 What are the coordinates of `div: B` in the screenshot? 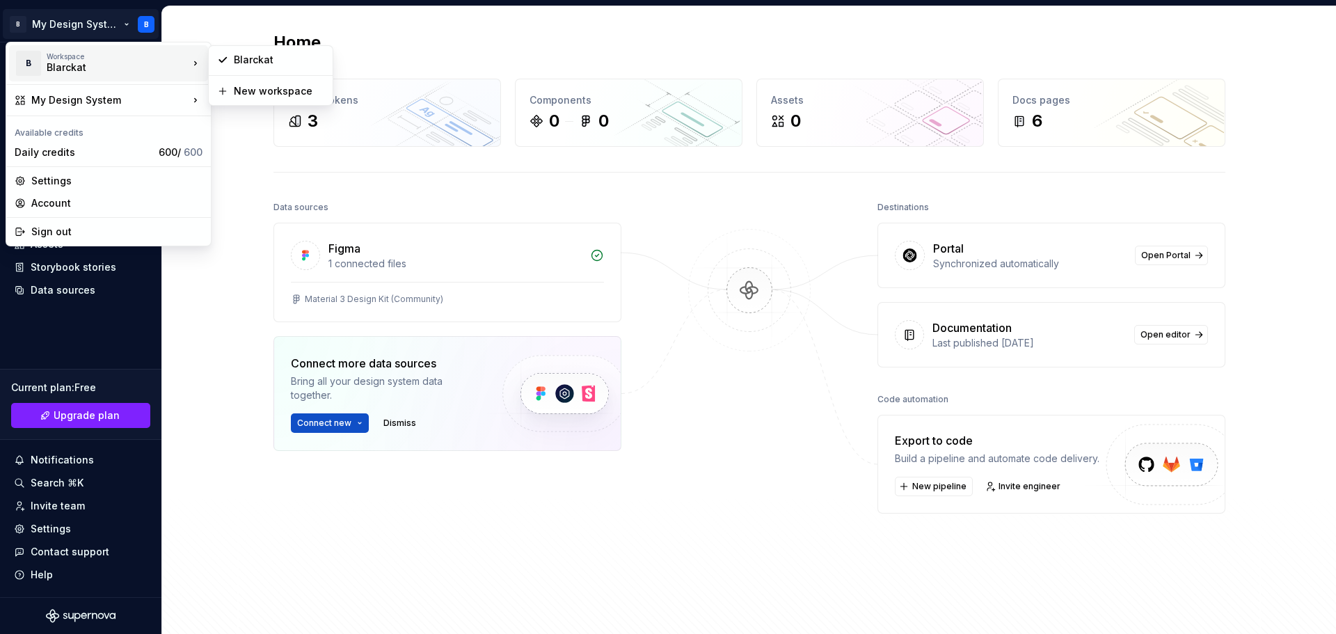 It's located at (29, 63).